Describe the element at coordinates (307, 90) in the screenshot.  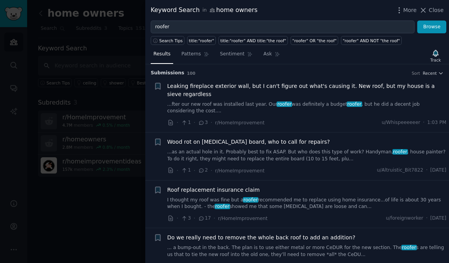
I see `a: Leaking fireplace exterior wall, but I can't figure out what's causing it. New roof, but my house...` at that location.